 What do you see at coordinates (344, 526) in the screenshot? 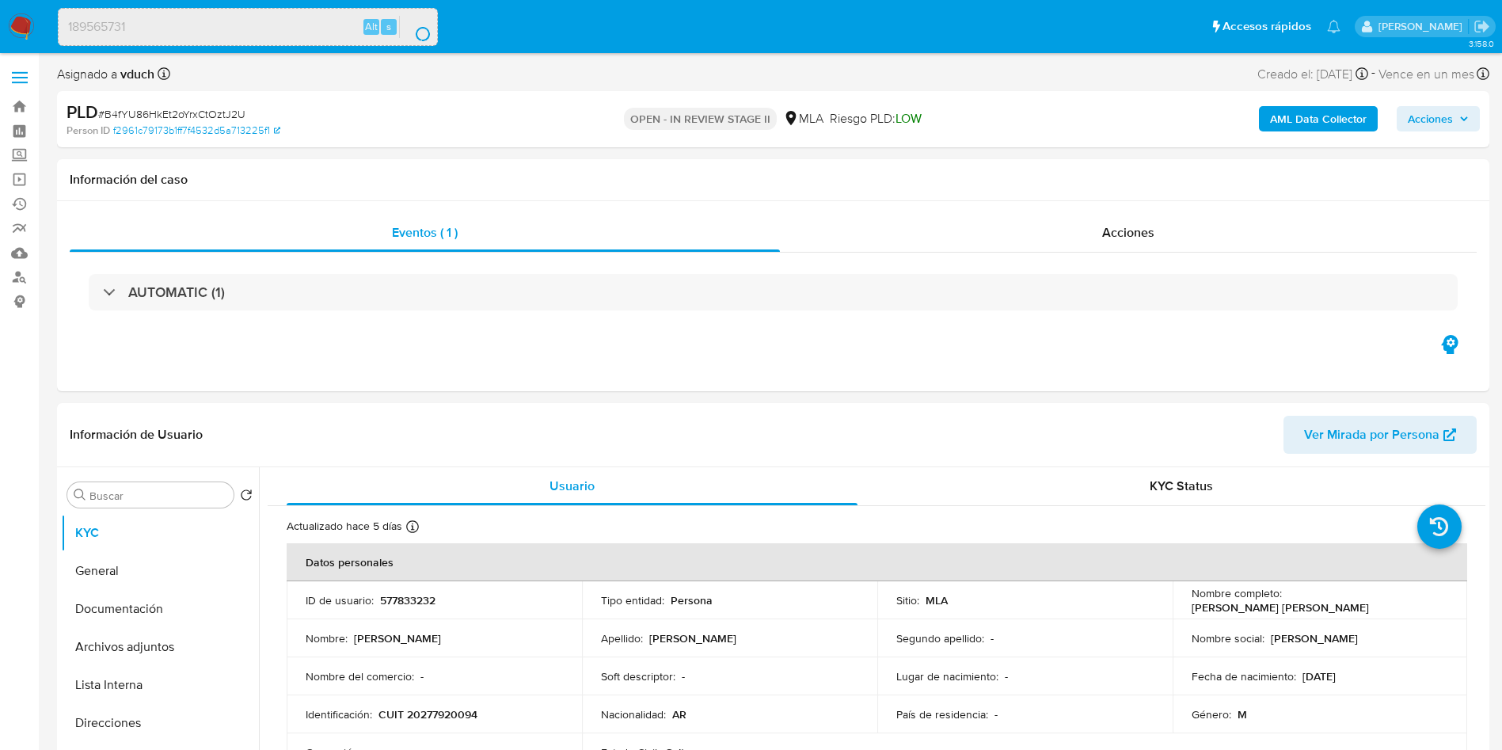
I see `p: Actualizado hace 5 días` at bounding box center [344, 526].